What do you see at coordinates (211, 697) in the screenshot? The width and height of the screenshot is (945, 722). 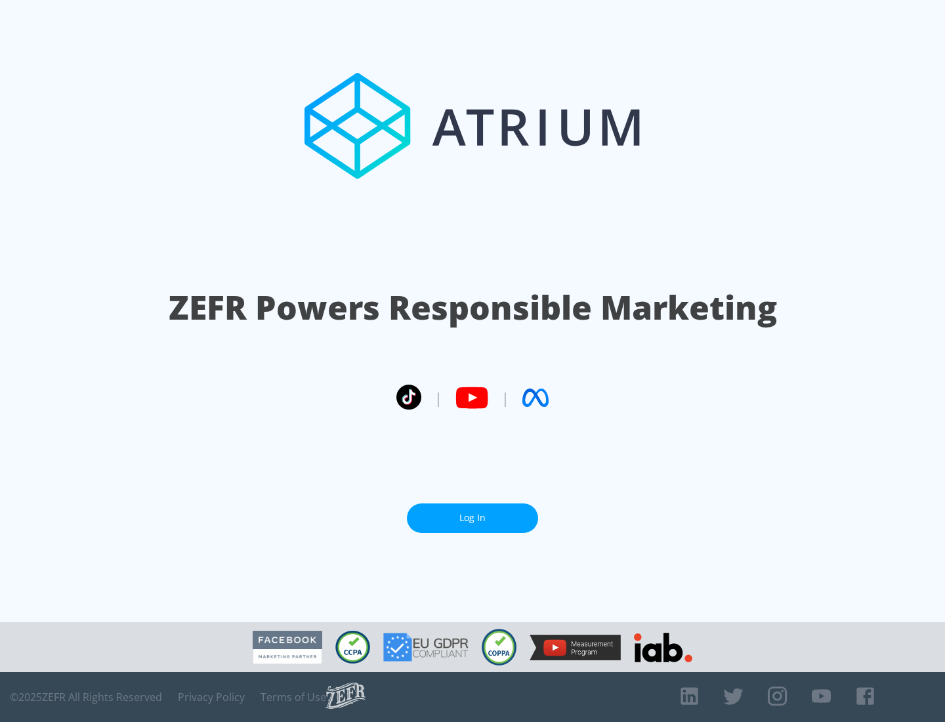 I see `a: Privacy Policy` at bounding box center [211, 697].